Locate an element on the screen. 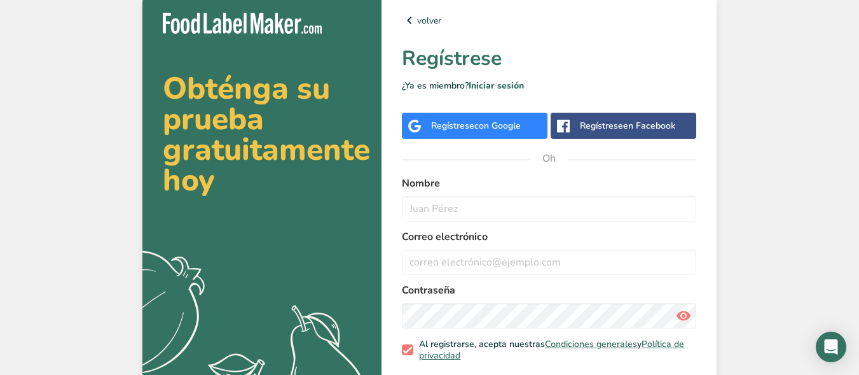  font: ¿Ya es miembro? is located at coordinates (435, 85).